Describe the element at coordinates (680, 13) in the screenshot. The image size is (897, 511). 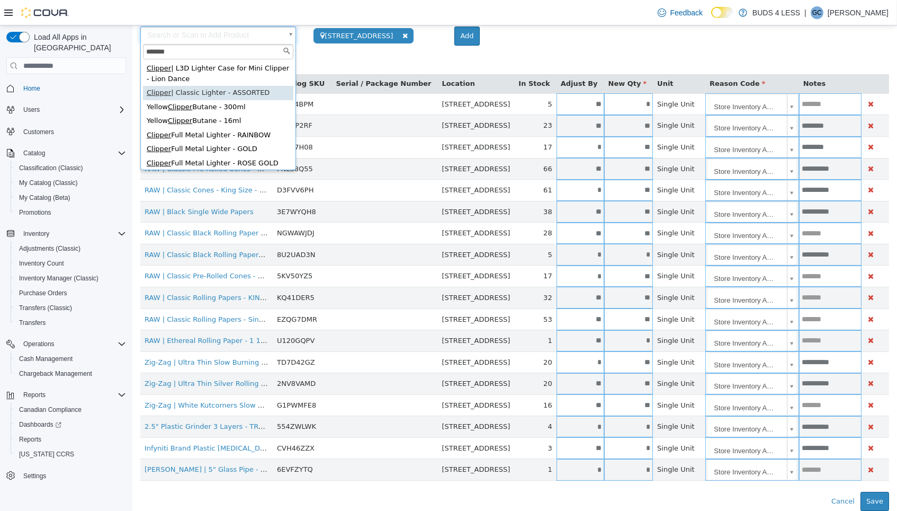
I see `a: Feedback` at that location.